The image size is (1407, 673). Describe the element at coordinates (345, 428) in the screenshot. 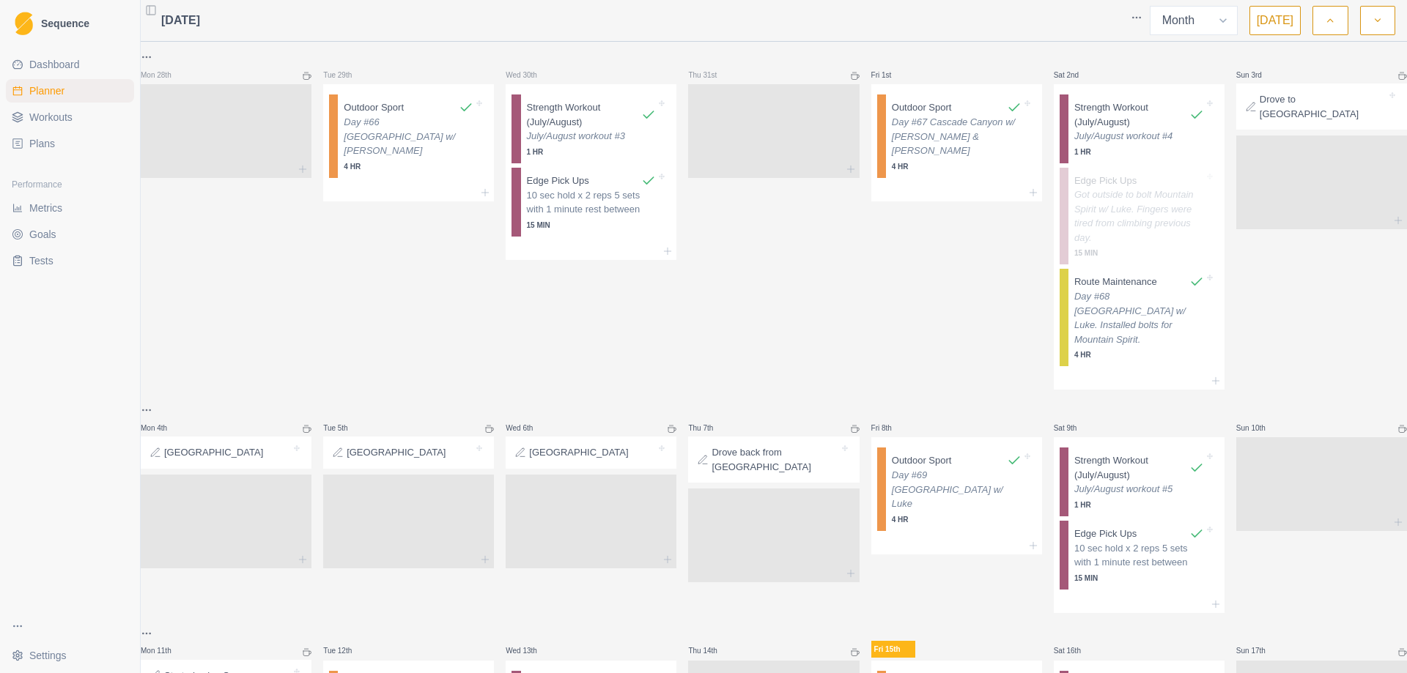

I see `p: Tue 5th` at that location.